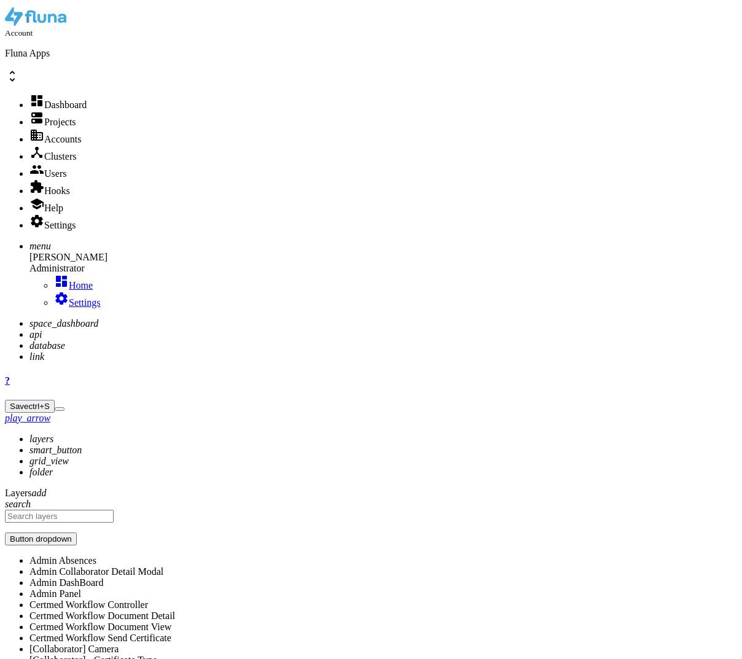  What do you see at coordinates (37, 204) in the screenshot?
I see `i: school` at bounding box center [37, 204].